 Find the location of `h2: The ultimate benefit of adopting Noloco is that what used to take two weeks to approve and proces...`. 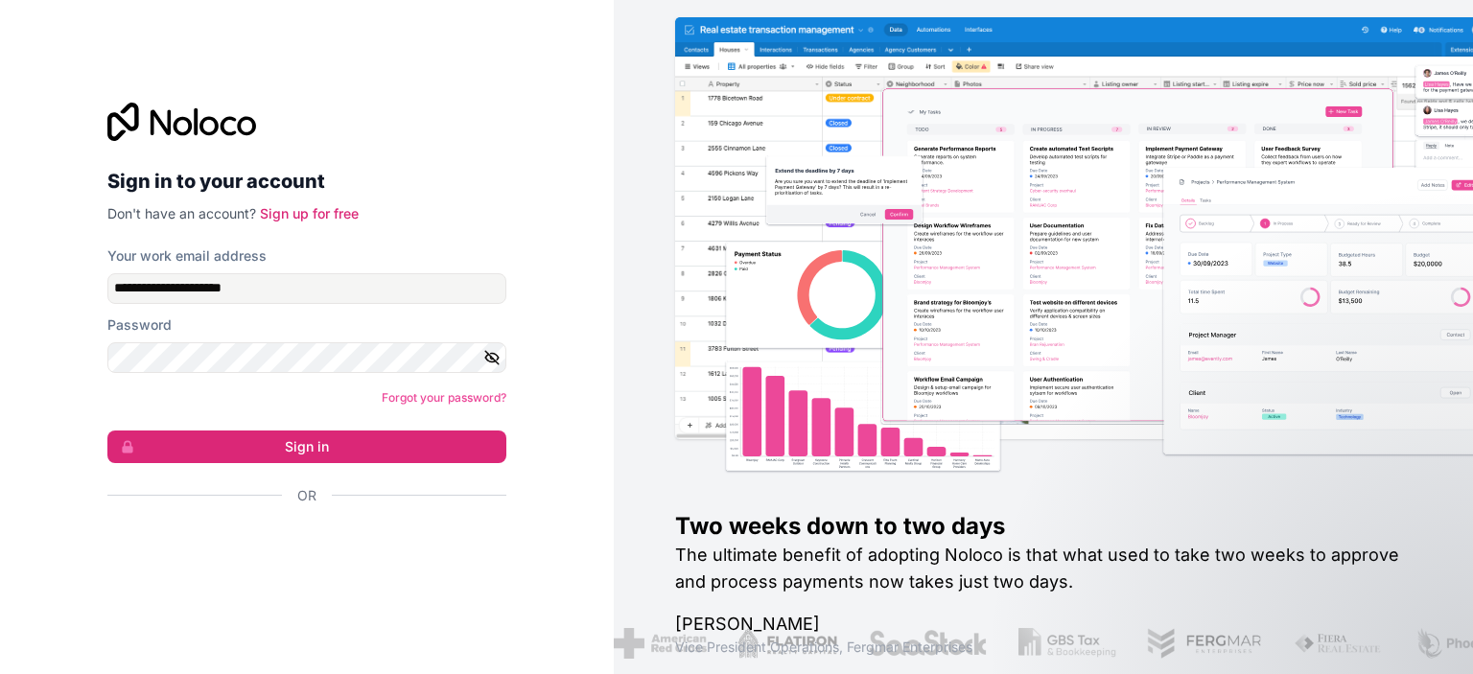

h2: The ultimate benefit of adopting Noloco is that what used to take two weeks to approve and proces... is located at coordinates (1043, 569).